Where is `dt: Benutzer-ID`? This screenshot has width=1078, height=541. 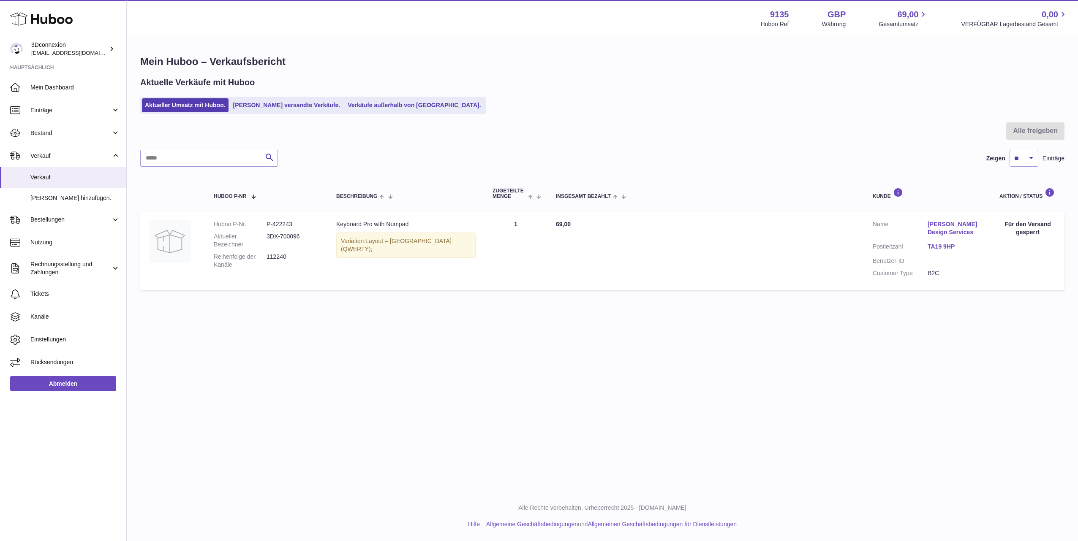
dt: Benutzer-ID is located at coordinates (900, 261).